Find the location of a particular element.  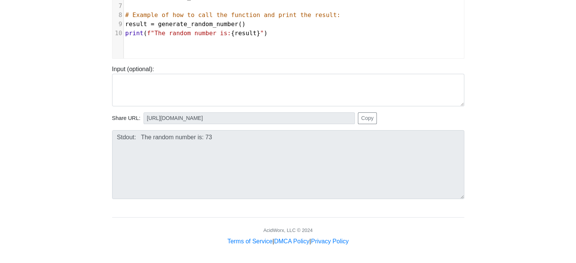

div: Input (optional): is located at coordinates (288, 86).